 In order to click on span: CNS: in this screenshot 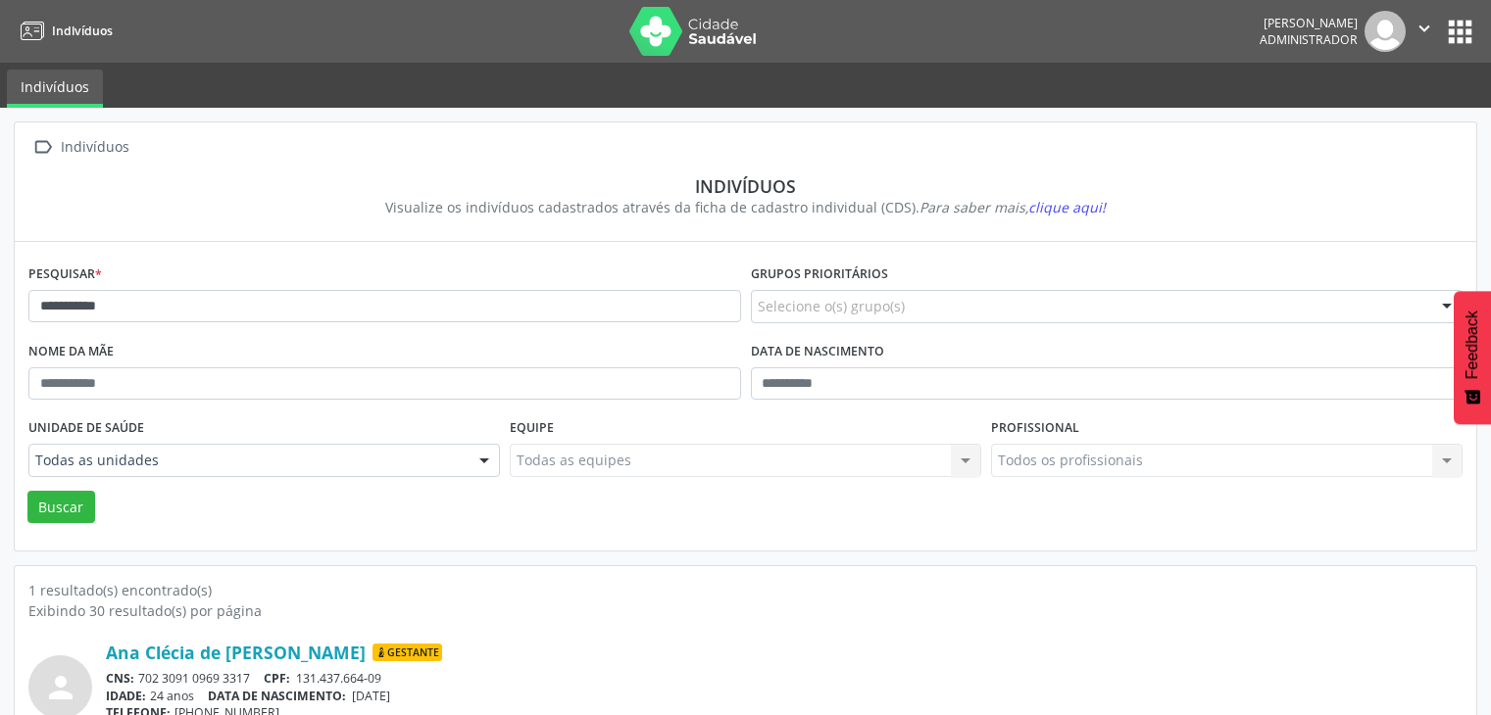, I will do `click(120, 678)`.